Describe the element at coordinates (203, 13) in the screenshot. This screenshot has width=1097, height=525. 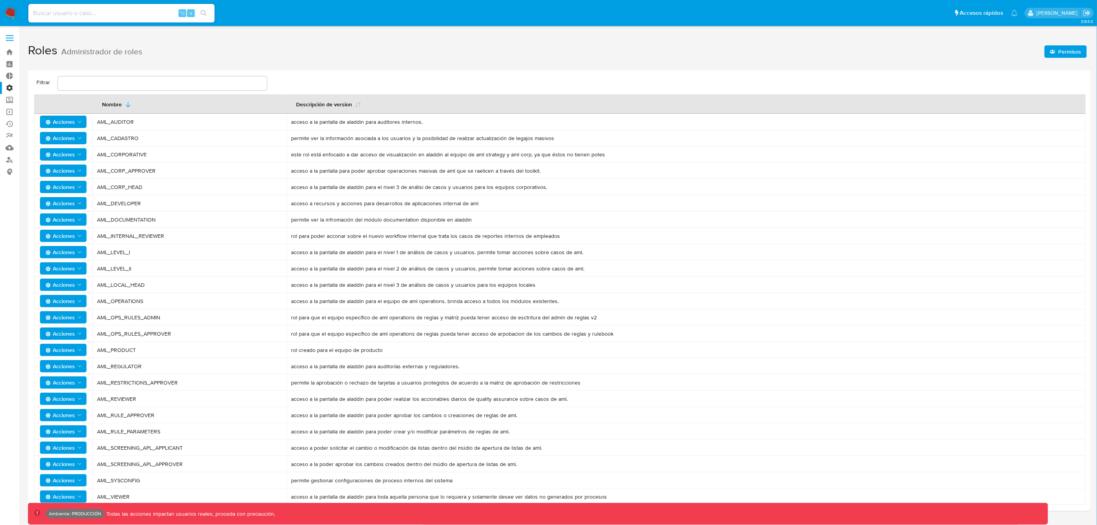
I see `button: search-icon` at that location.